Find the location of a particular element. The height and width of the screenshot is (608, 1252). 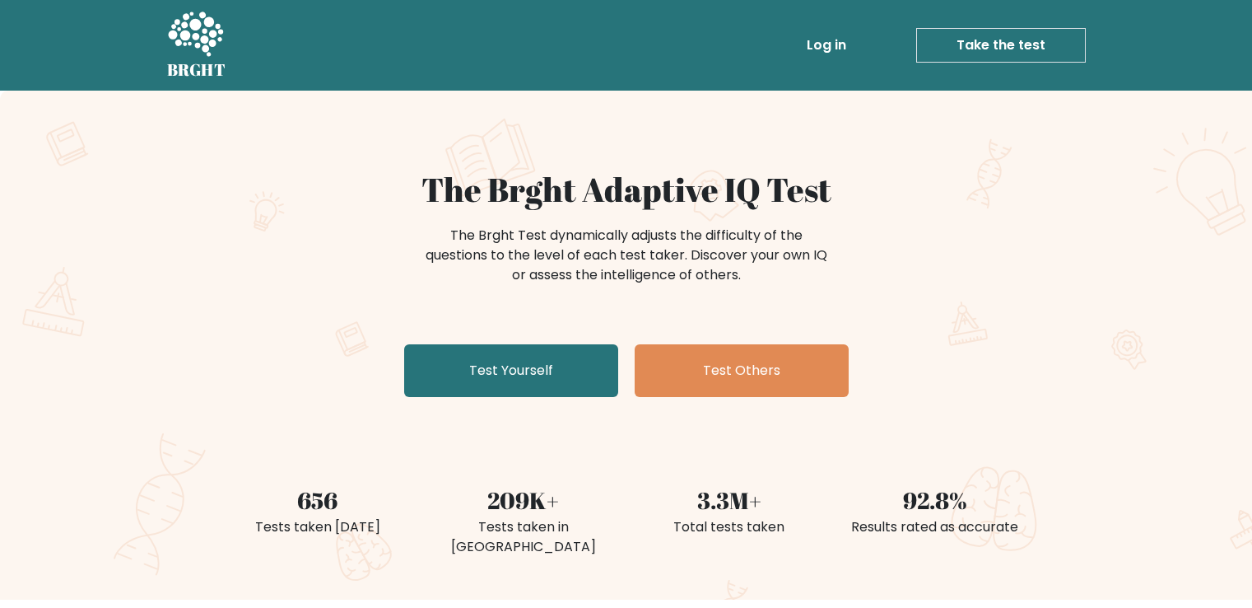

div: 92.8% is located at coordinates (935, 500).